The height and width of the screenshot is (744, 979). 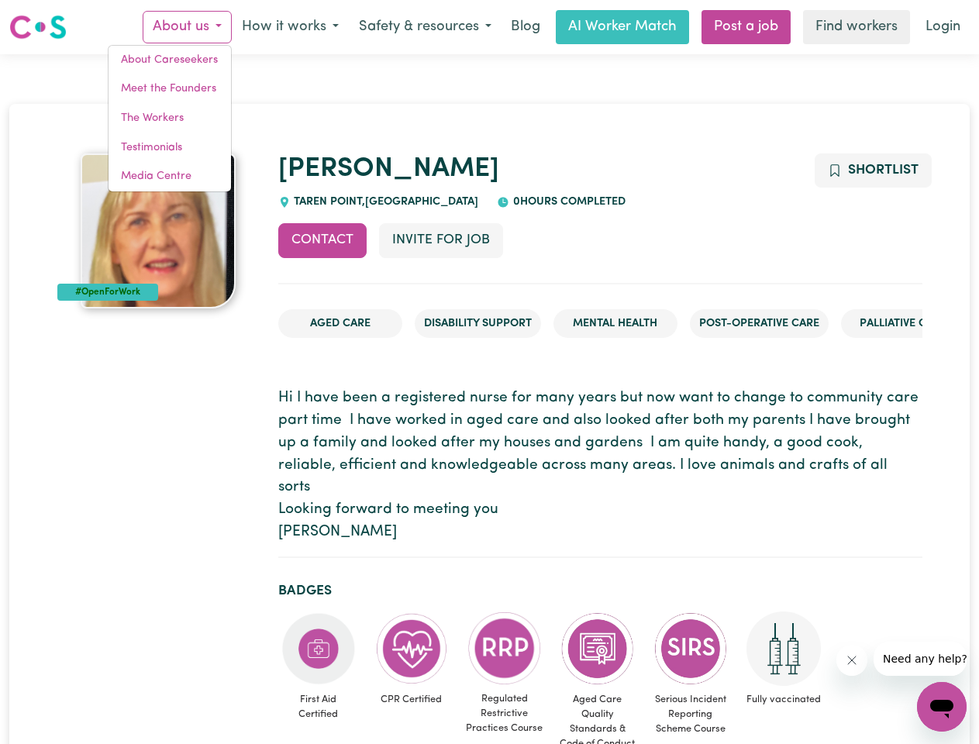 I want to click on a: Post a job, so click(x=746, y=27).